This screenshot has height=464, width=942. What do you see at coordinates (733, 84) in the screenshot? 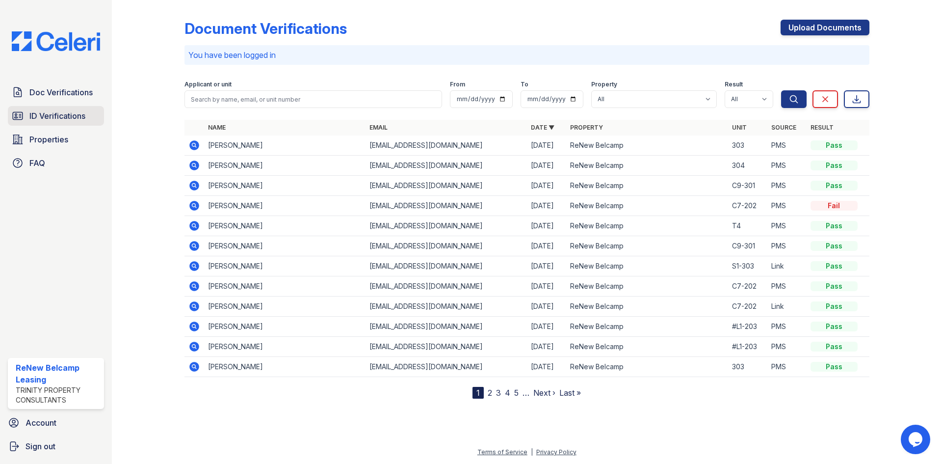
I see `label: Result` at bounding box center [733, 84].